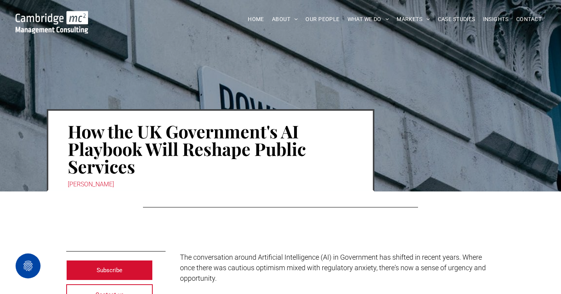 The image size is (561, 294). I want to click on a: ABOUT, so click(285, 19).